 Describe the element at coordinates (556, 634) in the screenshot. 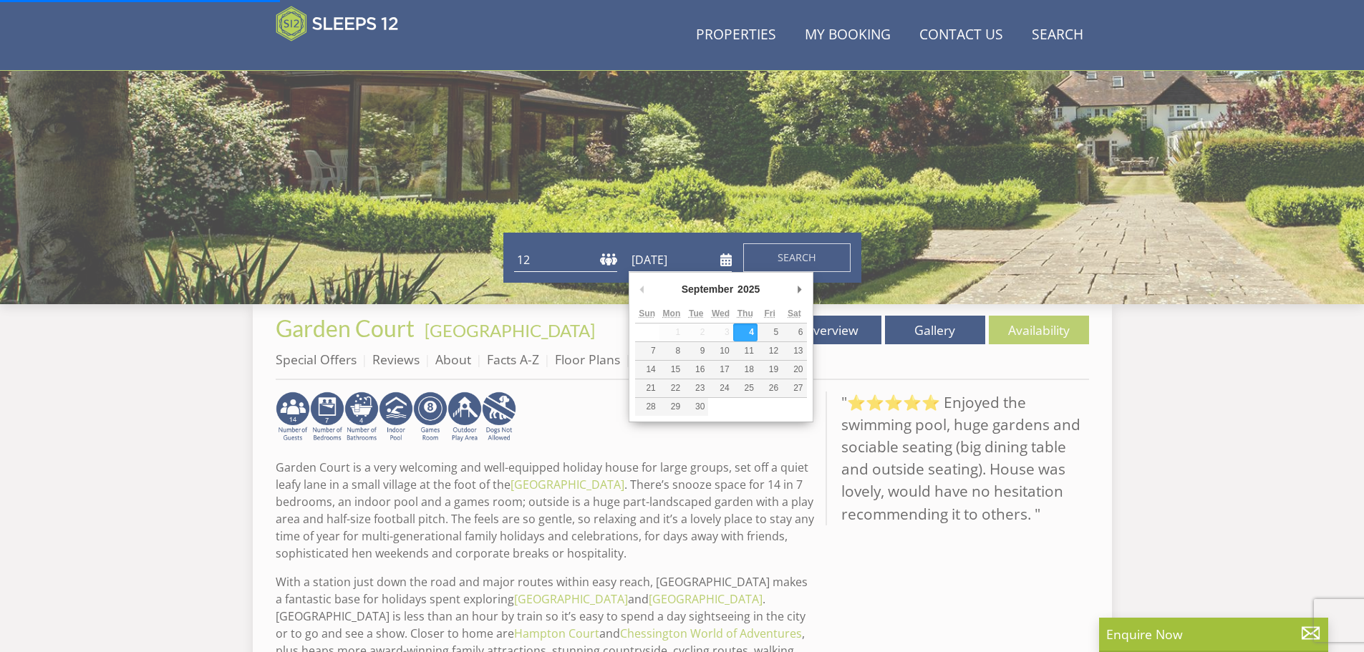

I see `a: Hampton Court` at that location.